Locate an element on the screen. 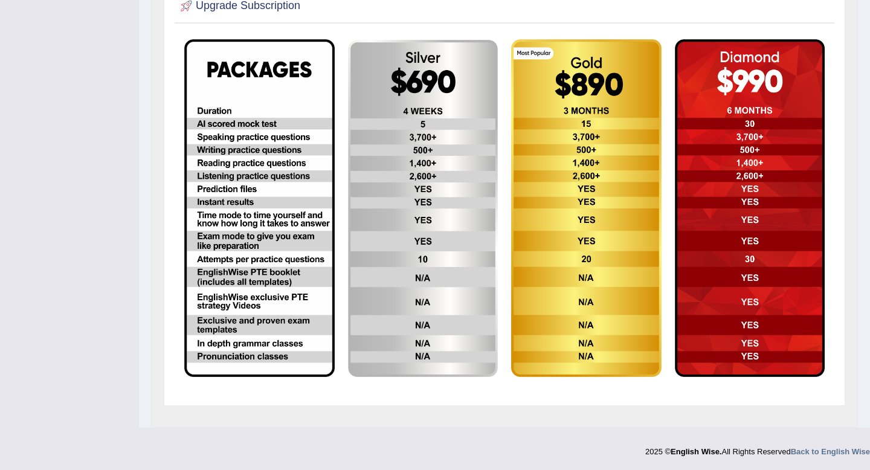 The image size is (870, 470). div: 2025 © All Rights Reserved is located at coordinates (758, 448).